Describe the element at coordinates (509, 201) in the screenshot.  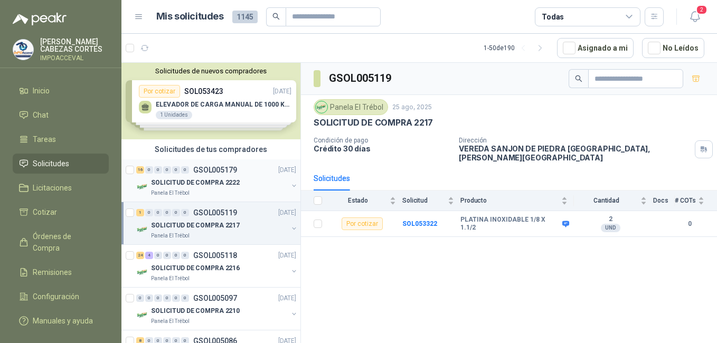
I see `span: Producto` at that location.